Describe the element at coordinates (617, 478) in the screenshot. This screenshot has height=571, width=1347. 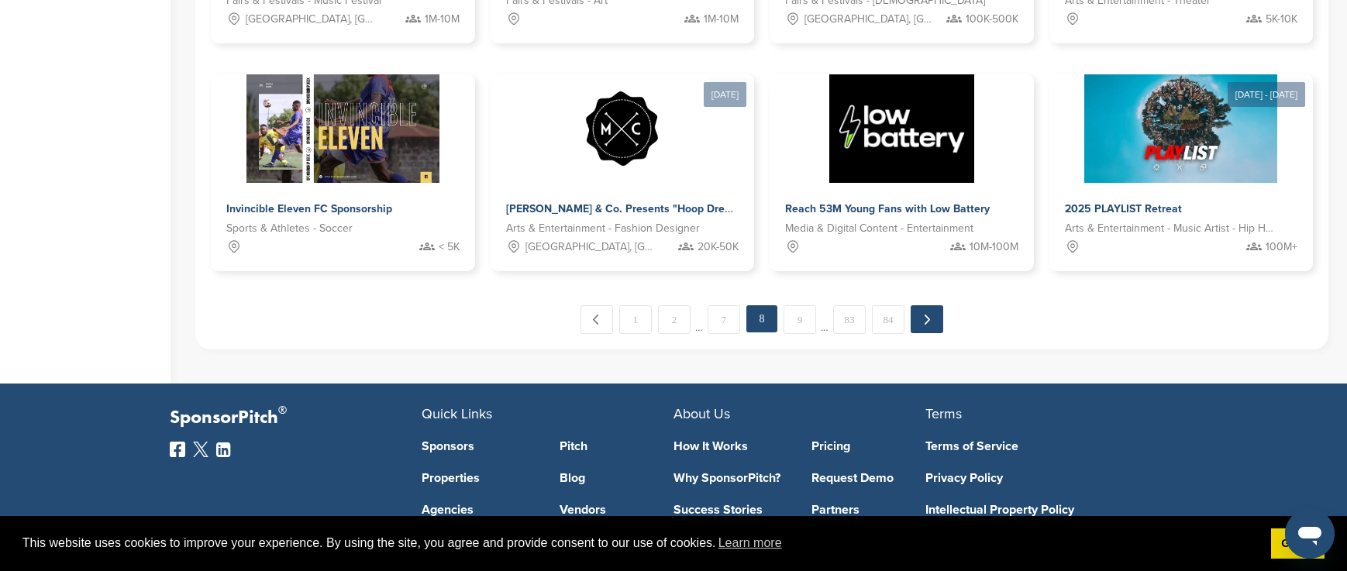
I see `a: Blog` at that location.